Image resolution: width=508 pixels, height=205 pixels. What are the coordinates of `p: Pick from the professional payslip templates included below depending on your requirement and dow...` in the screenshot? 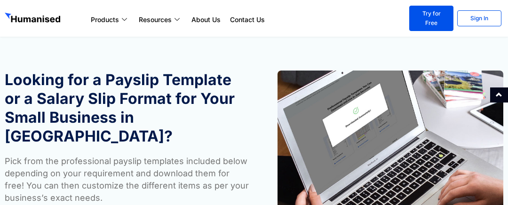 It's located at (127, 180).